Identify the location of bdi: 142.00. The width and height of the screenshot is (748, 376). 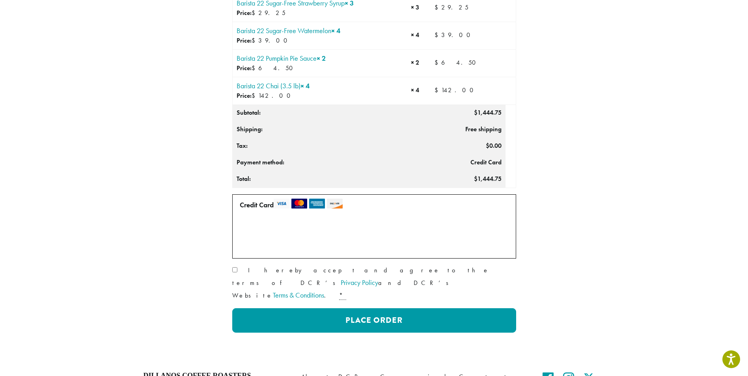
(456, 90).